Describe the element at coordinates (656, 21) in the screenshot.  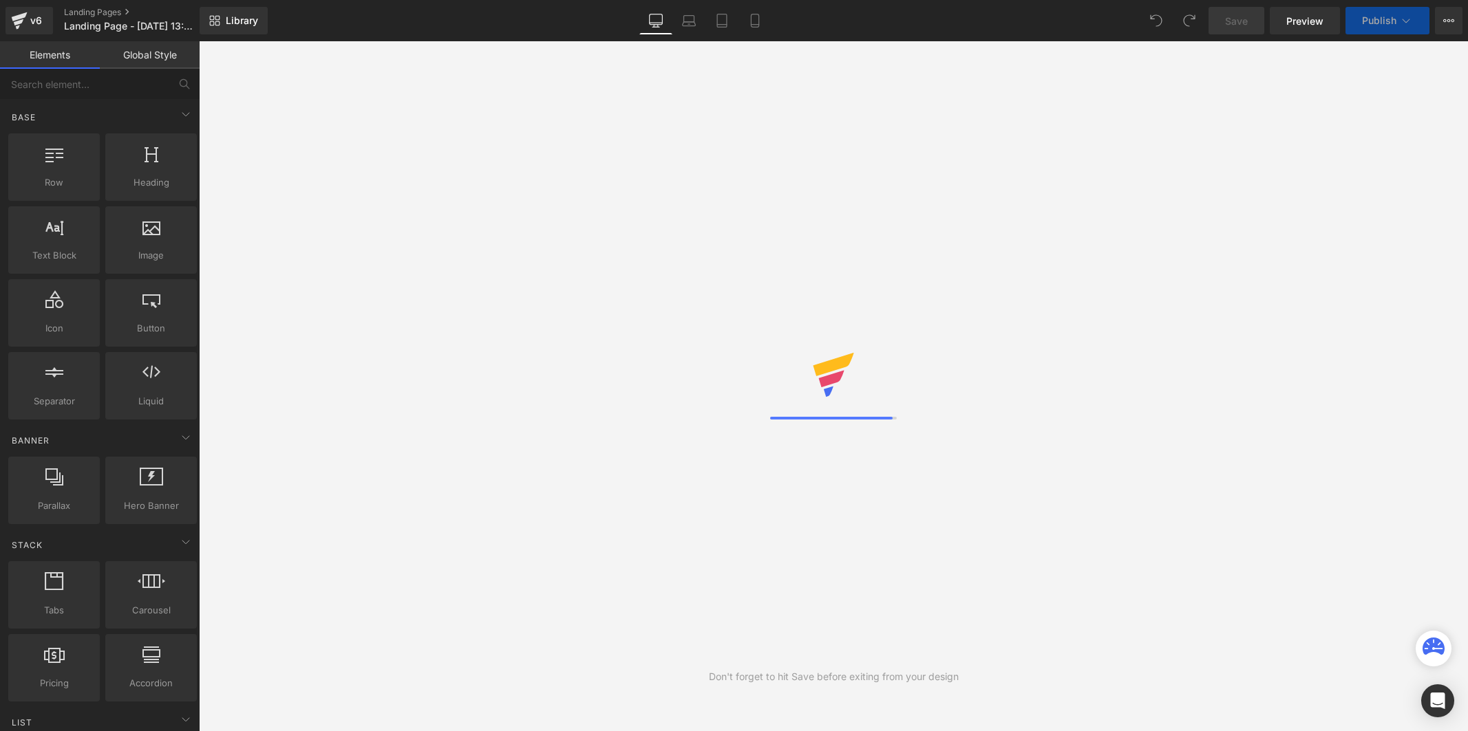
I see `a: Desktop` at that location.